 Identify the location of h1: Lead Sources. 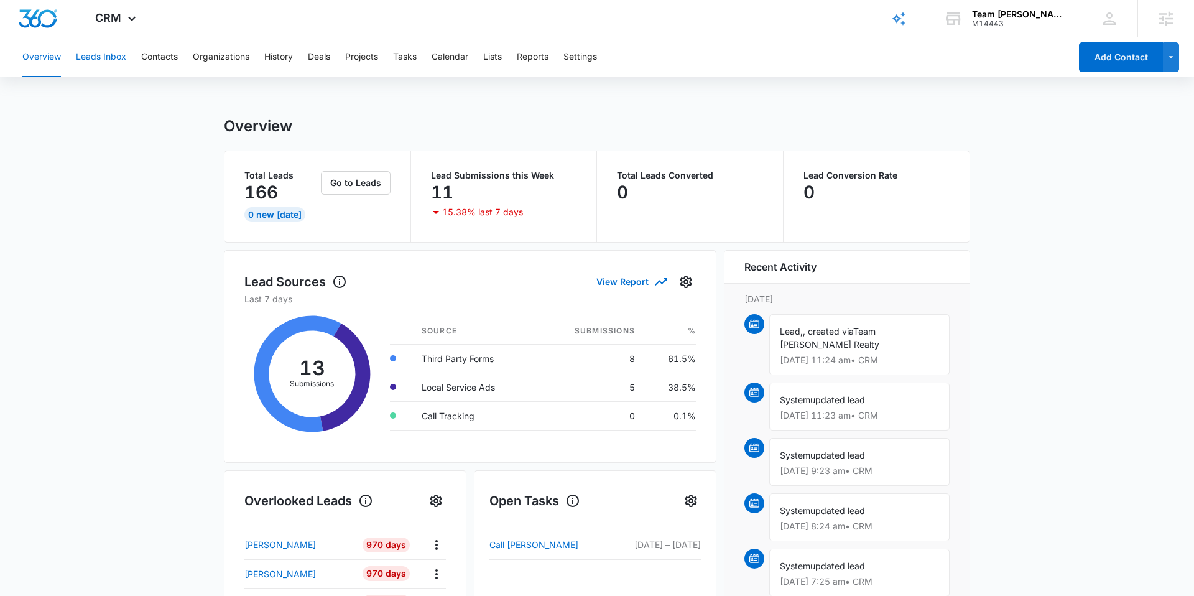
(296, 282).